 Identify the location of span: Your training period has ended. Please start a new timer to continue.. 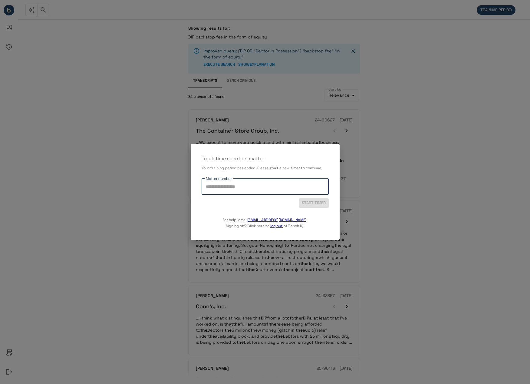
(262, 168).